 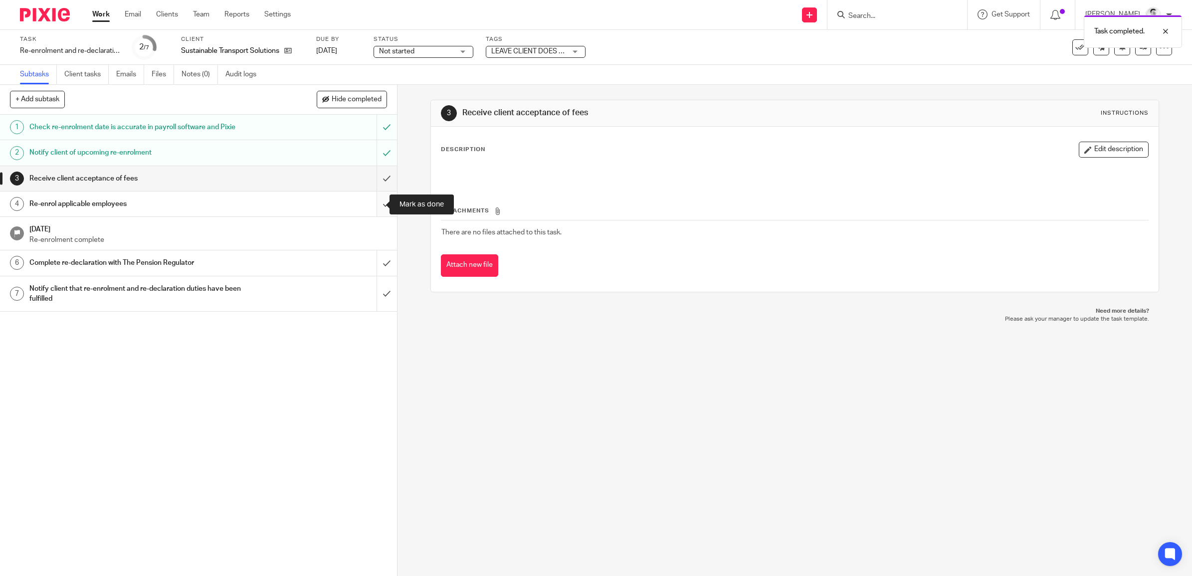 I want to click on img: Dave_2025.jpg, so click(x=1153, y=15).